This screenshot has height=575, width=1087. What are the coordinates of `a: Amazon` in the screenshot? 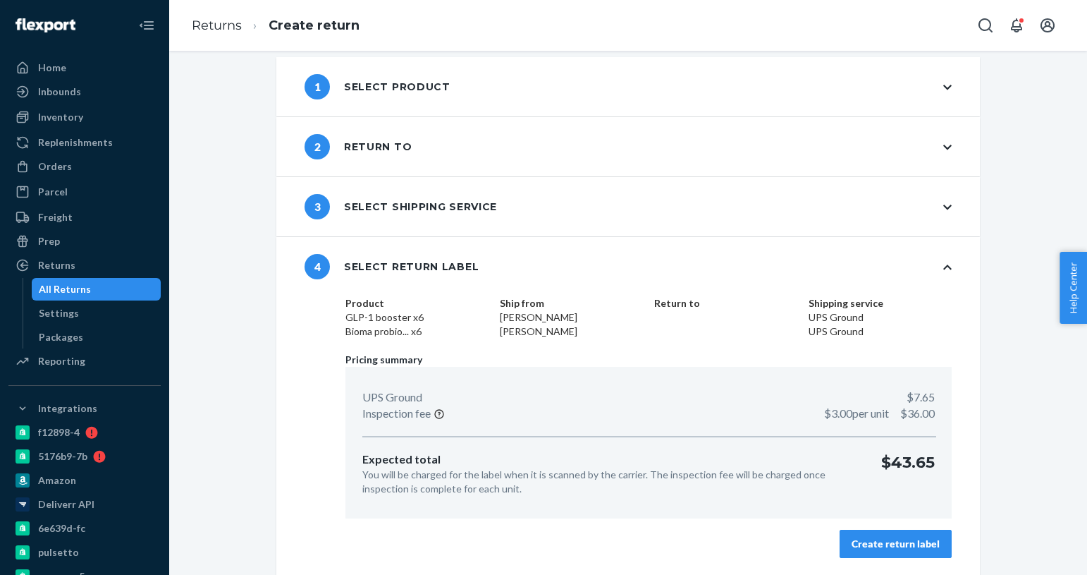 It's located at (85, 480).